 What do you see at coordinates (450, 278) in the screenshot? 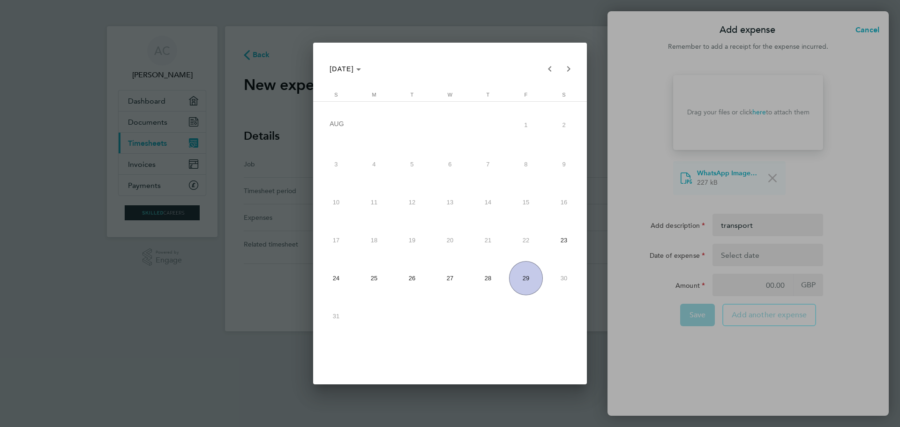
I see `span: 27` at bounding box center [450, 278].